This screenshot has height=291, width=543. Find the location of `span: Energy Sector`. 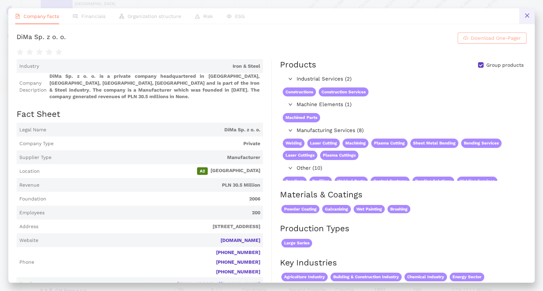

span: Energy Sector is located at coordinates (467, 277).